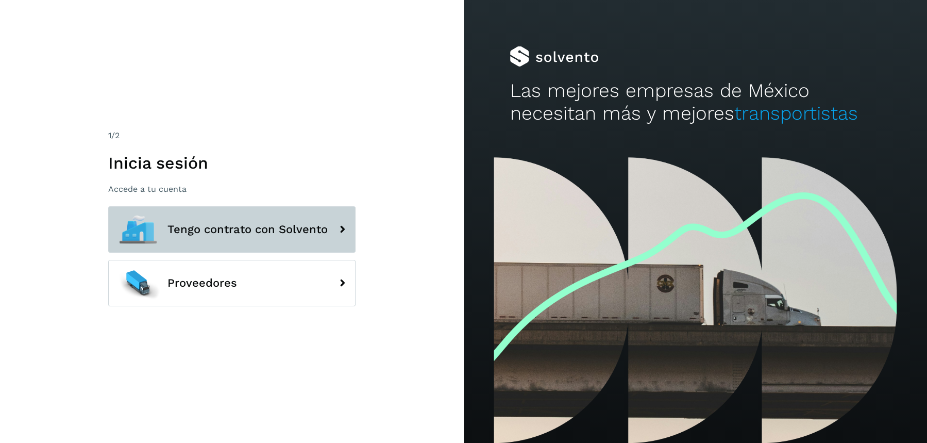  Describe the element at coordinates (232, 189) in the screenshot. I see `p: Accede a tu cuenta` at that location.